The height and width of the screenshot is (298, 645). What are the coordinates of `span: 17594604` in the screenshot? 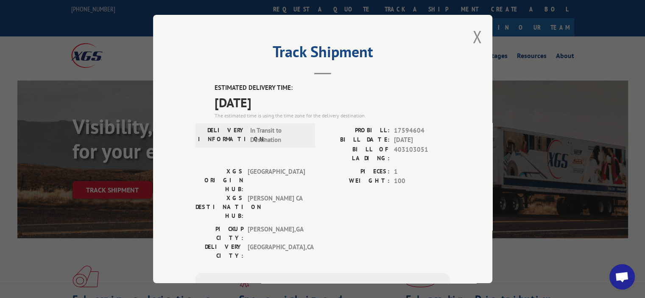 It's located at (422, 131).